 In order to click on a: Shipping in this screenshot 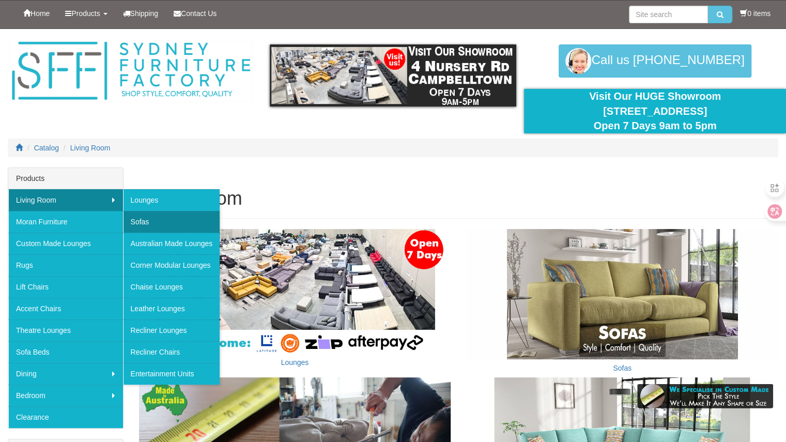, I will do `click(141, 13)`.